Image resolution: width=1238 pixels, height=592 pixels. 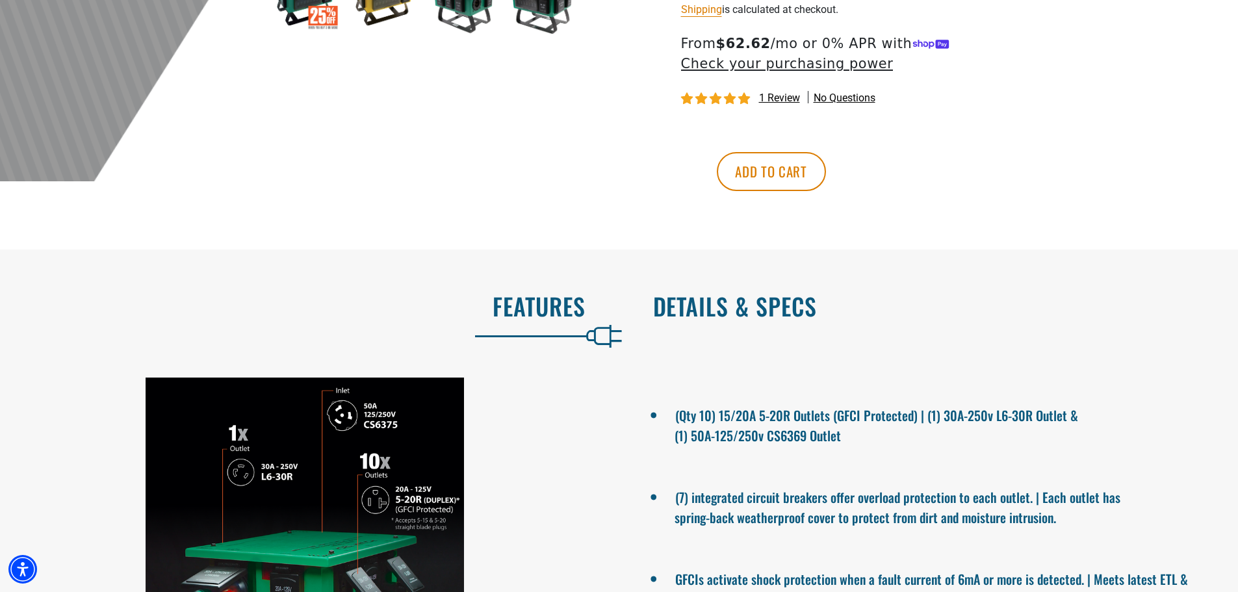 What do you see at coordinates (779, 98) in the screenshot?
I see `span: 1 review` at bounding box center [779, 98].